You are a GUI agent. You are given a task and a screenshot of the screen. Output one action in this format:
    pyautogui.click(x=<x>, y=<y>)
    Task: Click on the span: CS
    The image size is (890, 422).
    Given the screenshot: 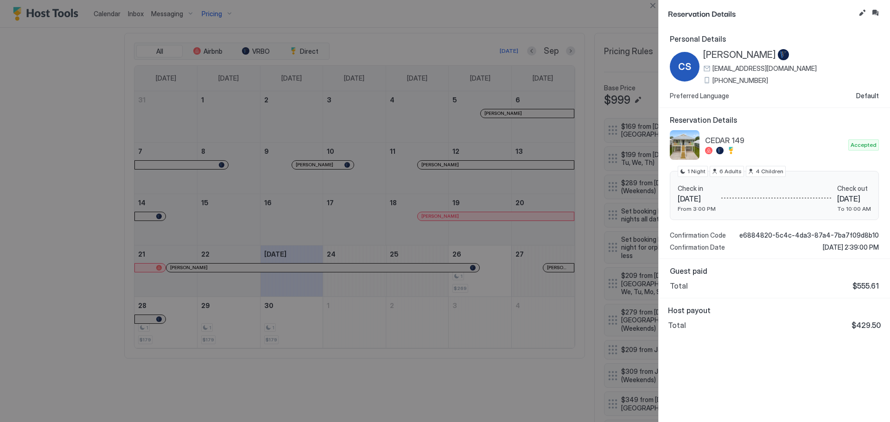 What is the action you would take?
    pyautogui.click(x=684, y=67)
    